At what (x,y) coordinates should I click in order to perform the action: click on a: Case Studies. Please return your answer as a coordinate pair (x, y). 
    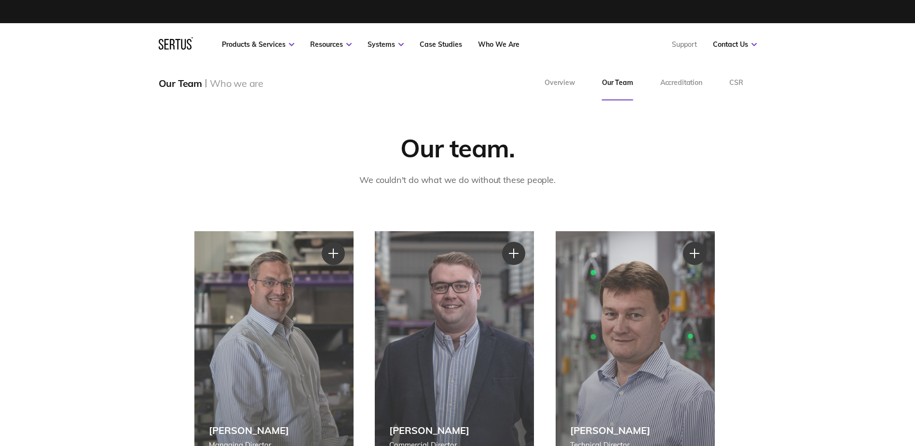
    Looking at the image, I should click on (441, 44).